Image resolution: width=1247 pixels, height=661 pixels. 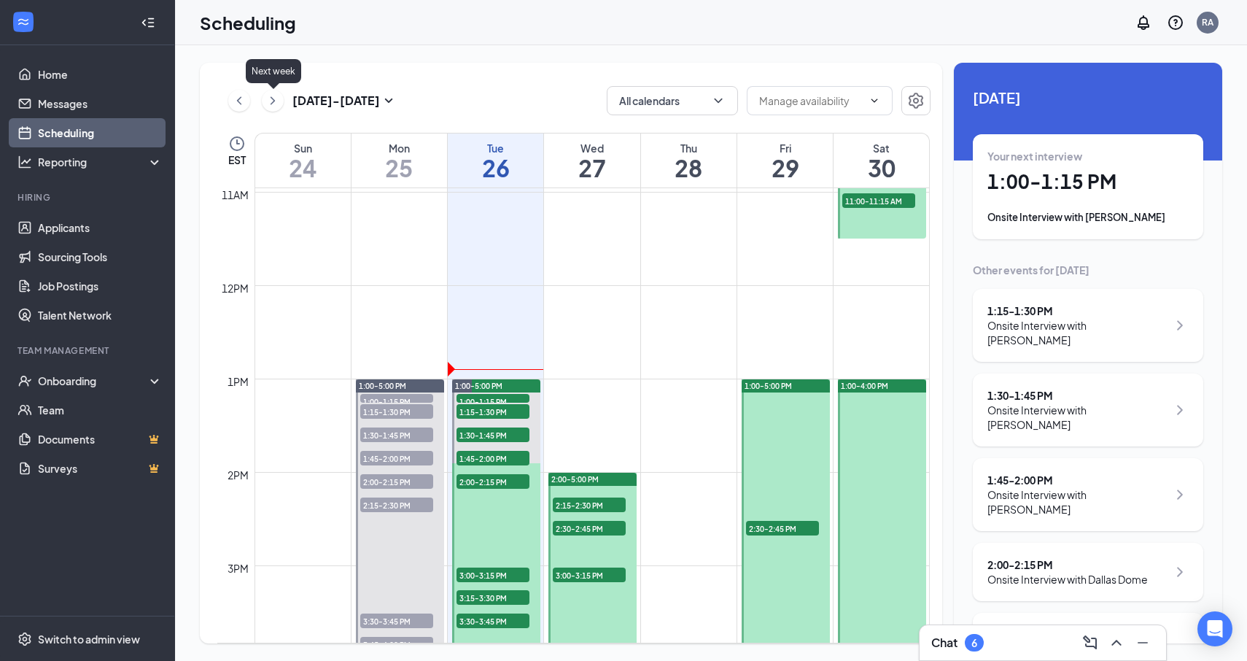 I want to click on div: Hiring, so click(x=88, y=197).